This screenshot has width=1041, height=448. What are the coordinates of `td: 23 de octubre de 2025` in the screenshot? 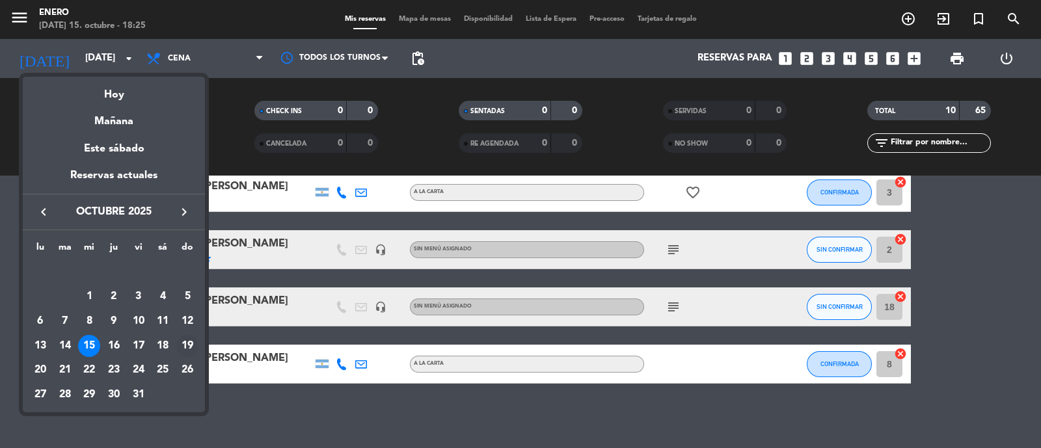 It's located at (114, 370).